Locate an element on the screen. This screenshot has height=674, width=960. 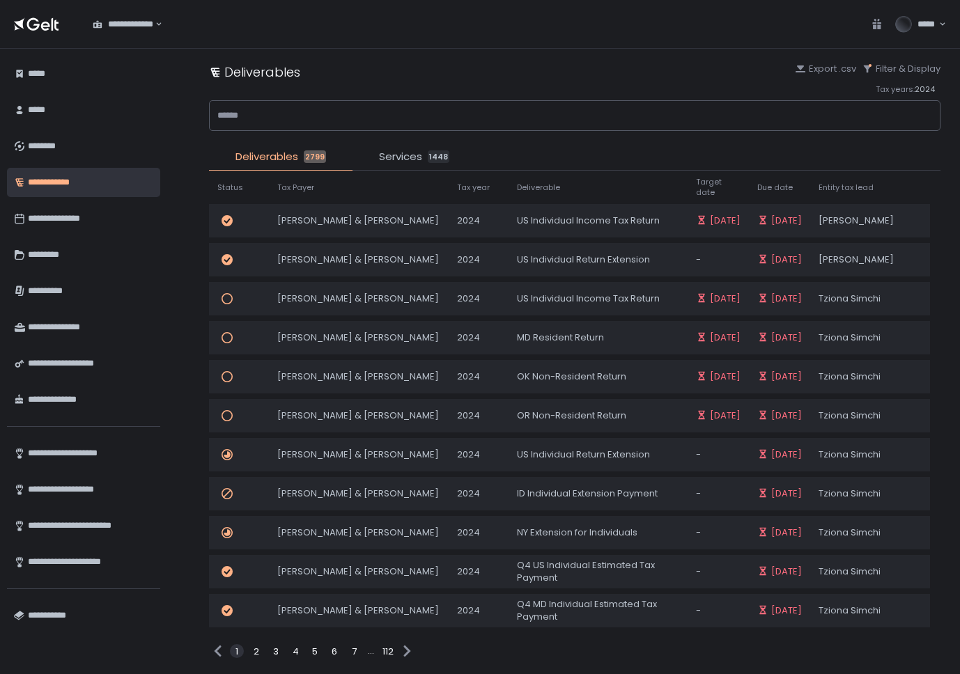
div: 1 is located at coordinates (237, 651).